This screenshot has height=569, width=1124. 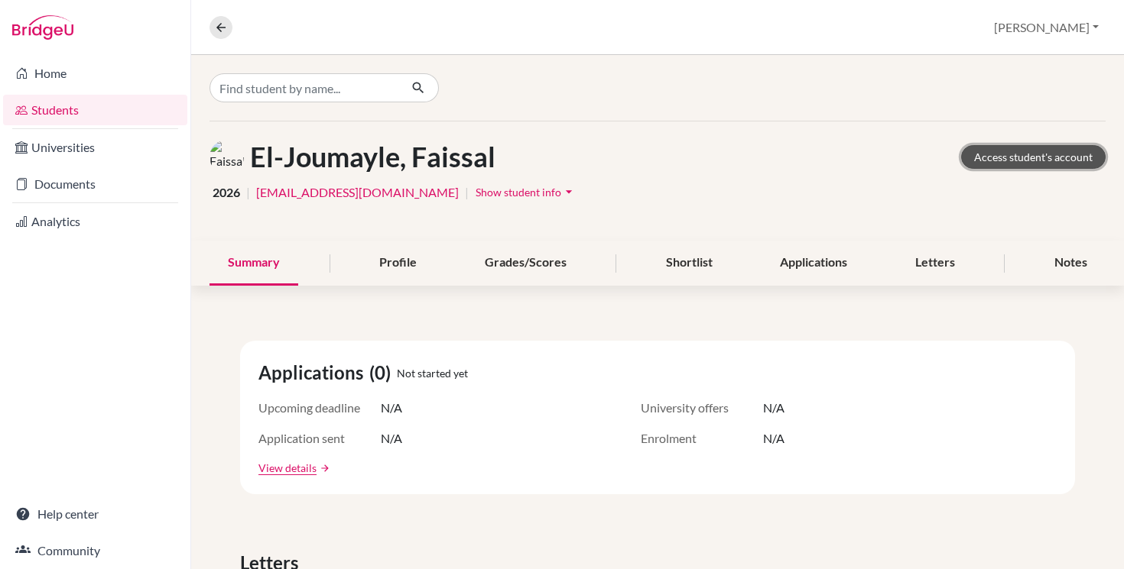 I want to click on img: Bridge-U, so click(x=43, y=28).